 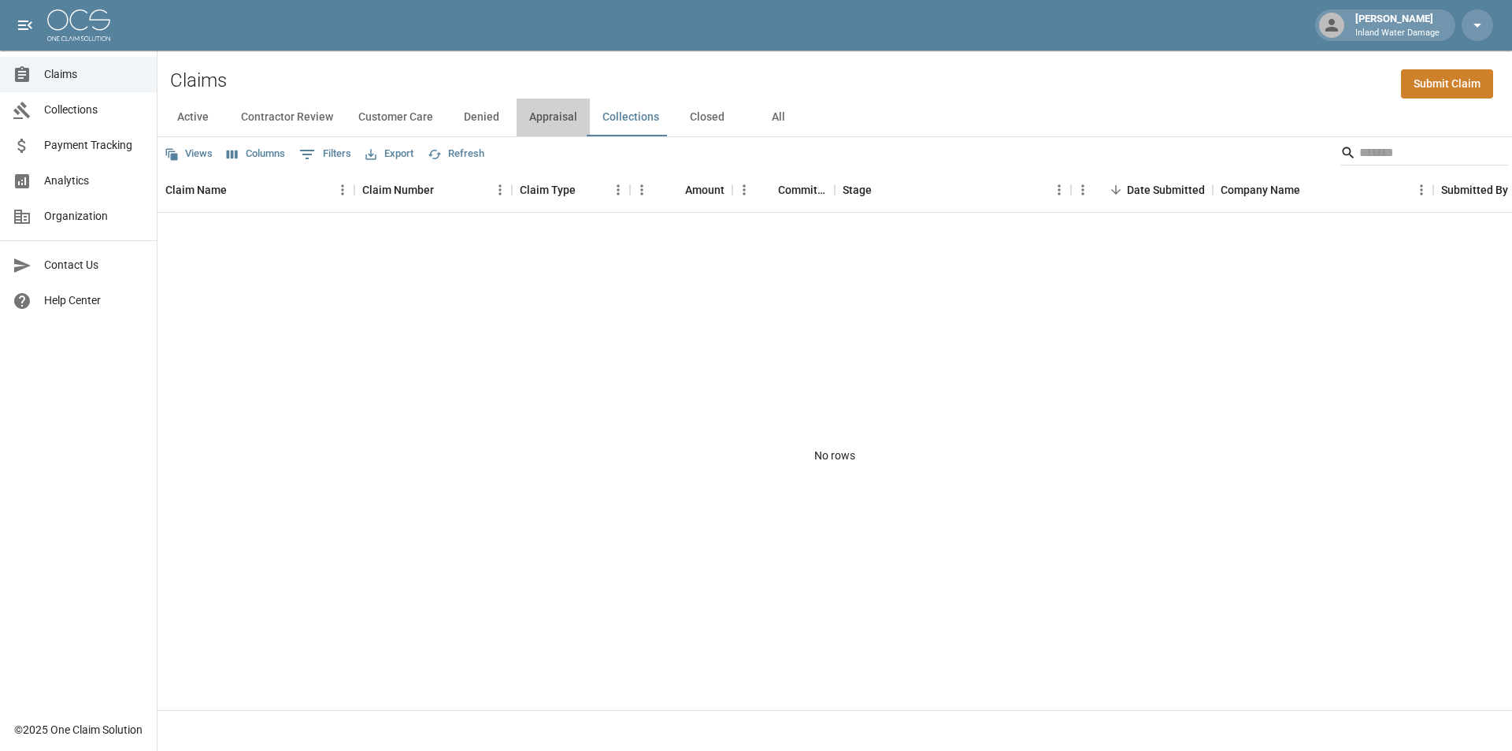 I want to click on span: Claims, so click(x=94, y=74).